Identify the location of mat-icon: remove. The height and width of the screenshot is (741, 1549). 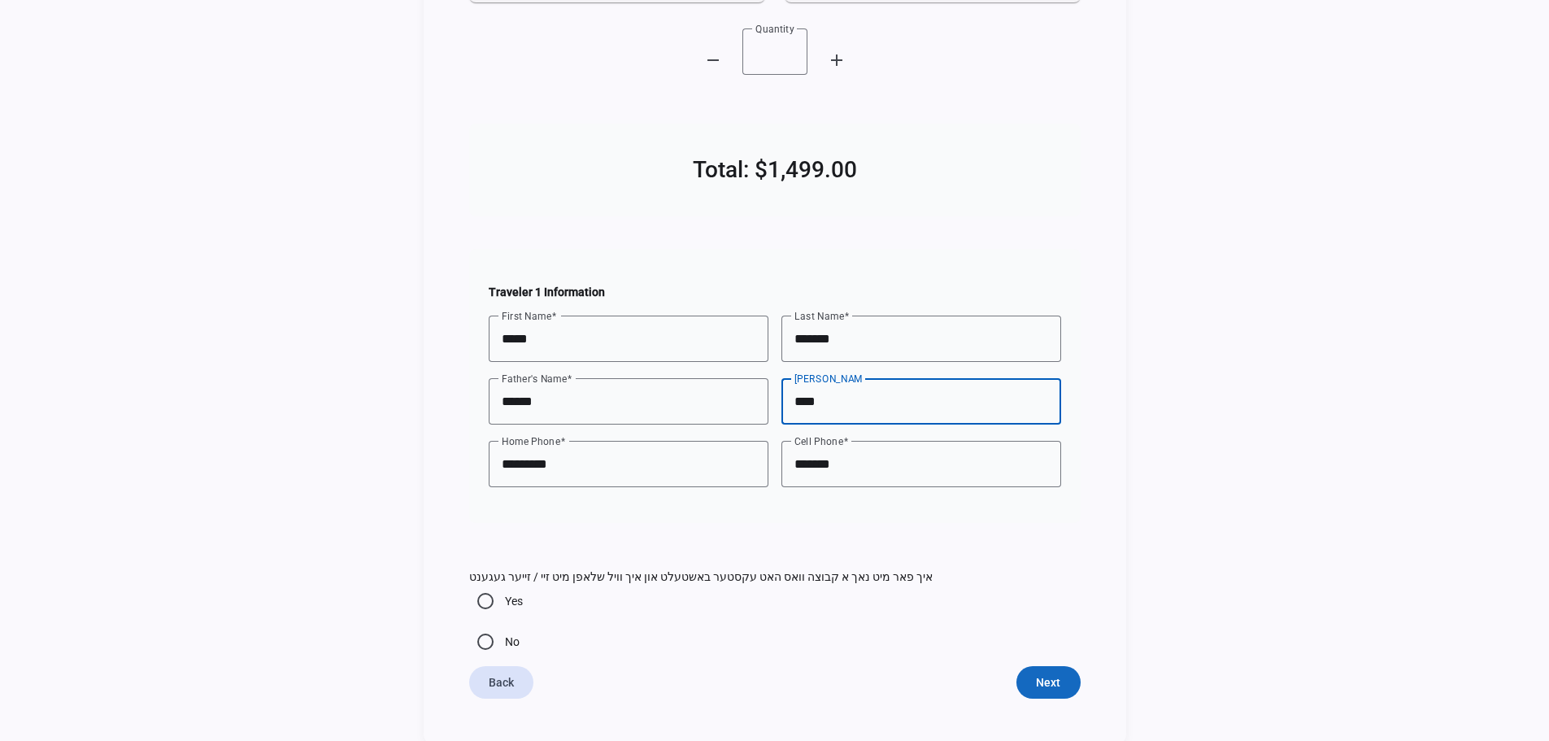
(713, 60).